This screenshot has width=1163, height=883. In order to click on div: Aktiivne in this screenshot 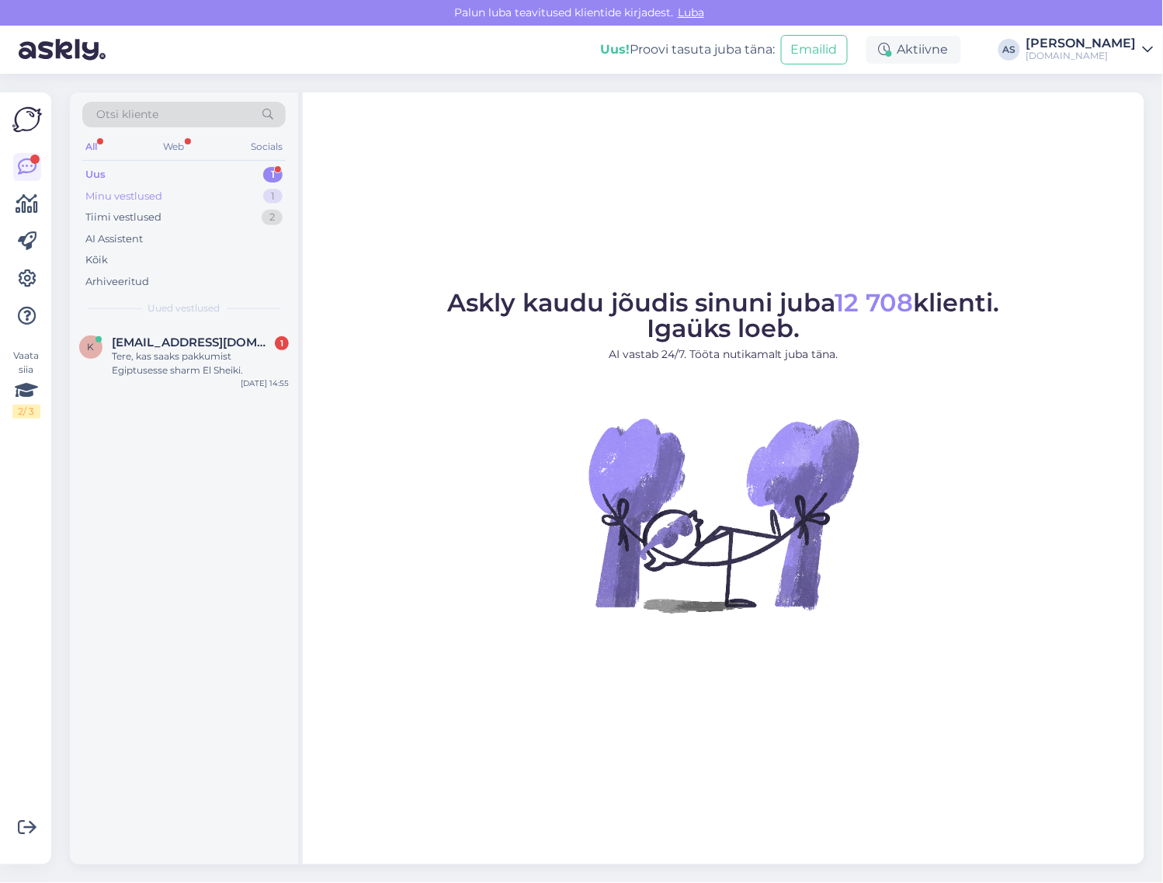, I will do `click(914, 50)`.